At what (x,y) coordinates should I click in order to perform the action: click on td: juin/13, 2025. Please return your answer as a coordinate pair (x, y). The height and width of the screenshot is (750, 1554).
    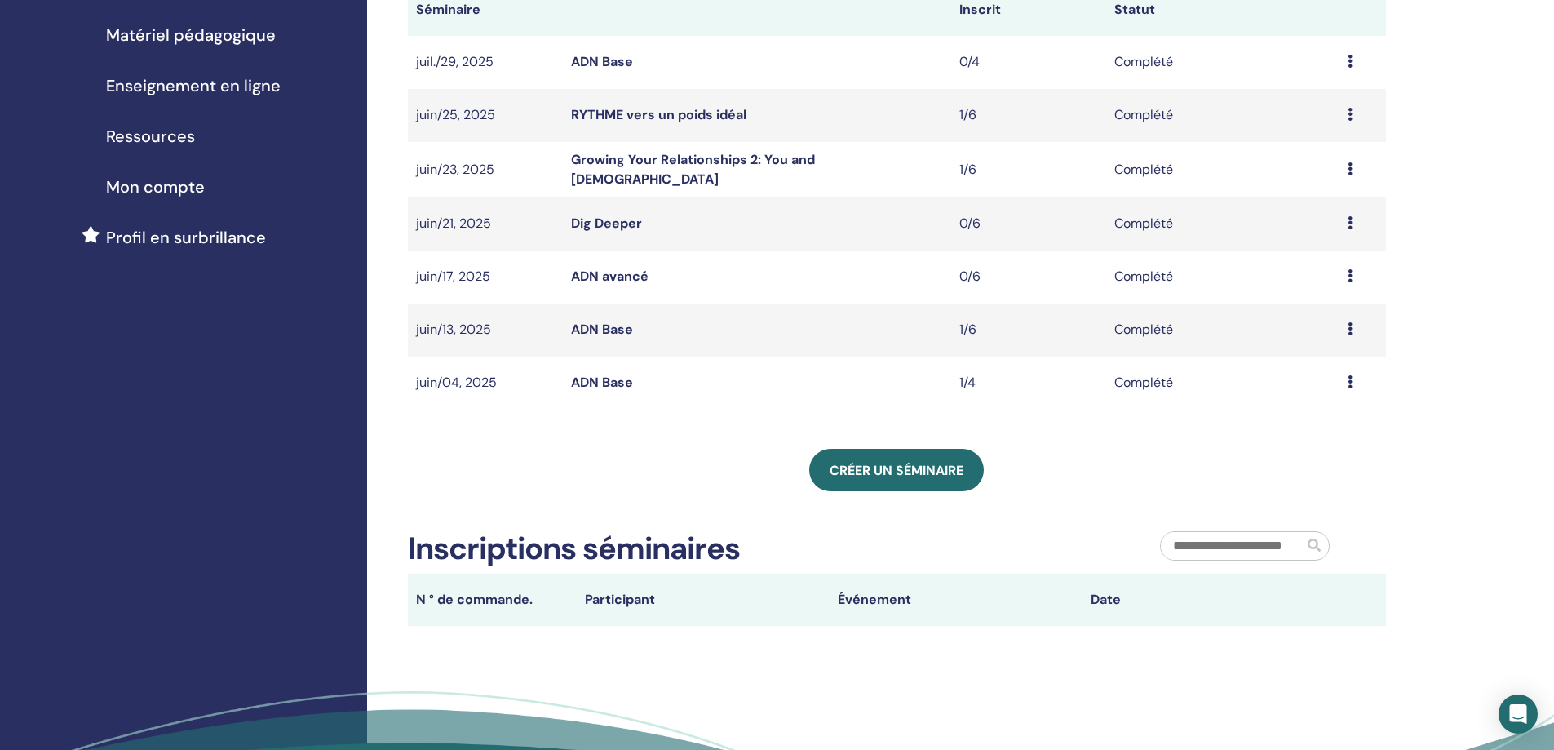
    Looking at the image, I should click on (485, 330).